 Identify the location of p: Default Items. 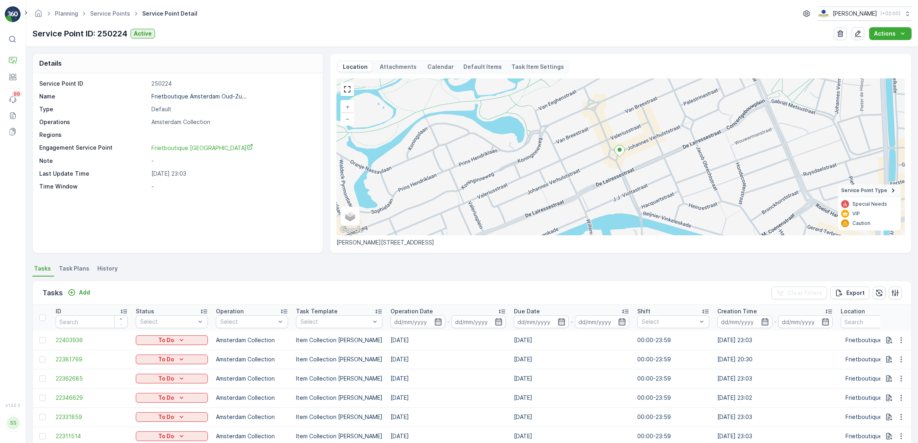
(483, 67).